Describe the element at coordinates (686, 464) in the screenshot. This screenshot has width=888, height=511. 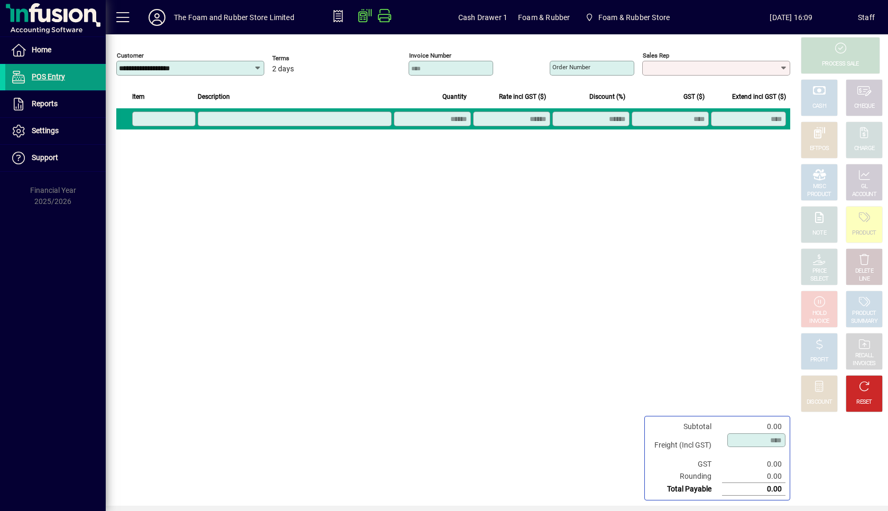
I see `td: GST` at that location.